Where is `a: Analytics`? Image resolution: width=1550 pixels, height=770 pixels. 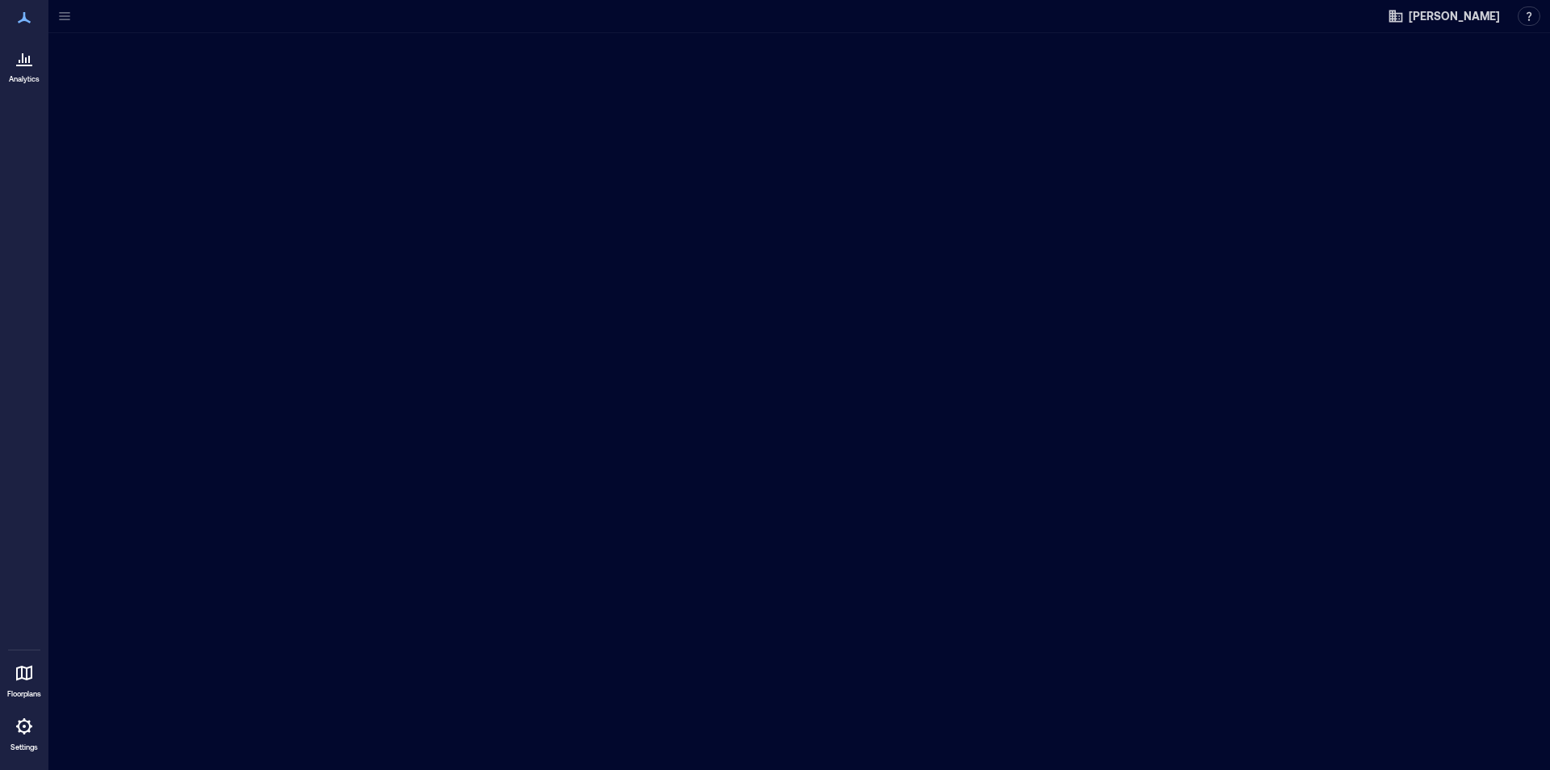
a: Analytics is located at coordinates (24, 64).